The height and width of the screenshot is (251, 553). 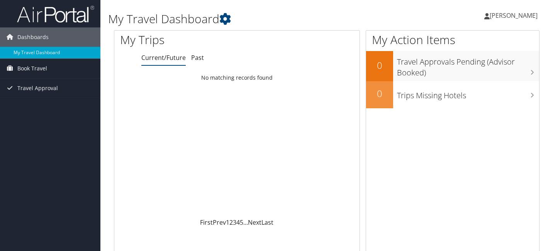 What do you see at coordinates (37, 88) in the screenshot?
I see `span: Travel Approval` at bounding box center [37, 88].